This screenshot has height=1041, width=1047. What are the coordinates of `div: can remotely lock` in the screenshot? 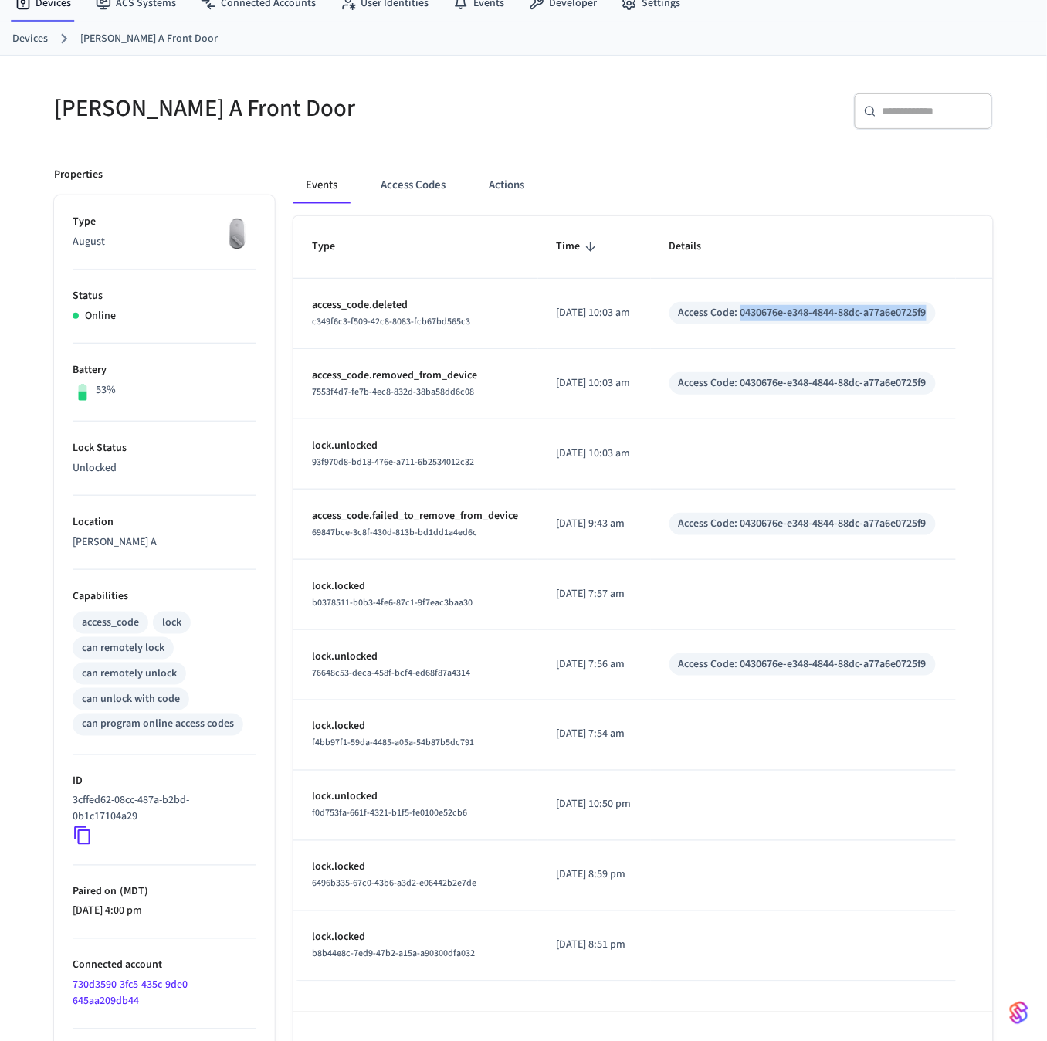 It's located at (123, 648).